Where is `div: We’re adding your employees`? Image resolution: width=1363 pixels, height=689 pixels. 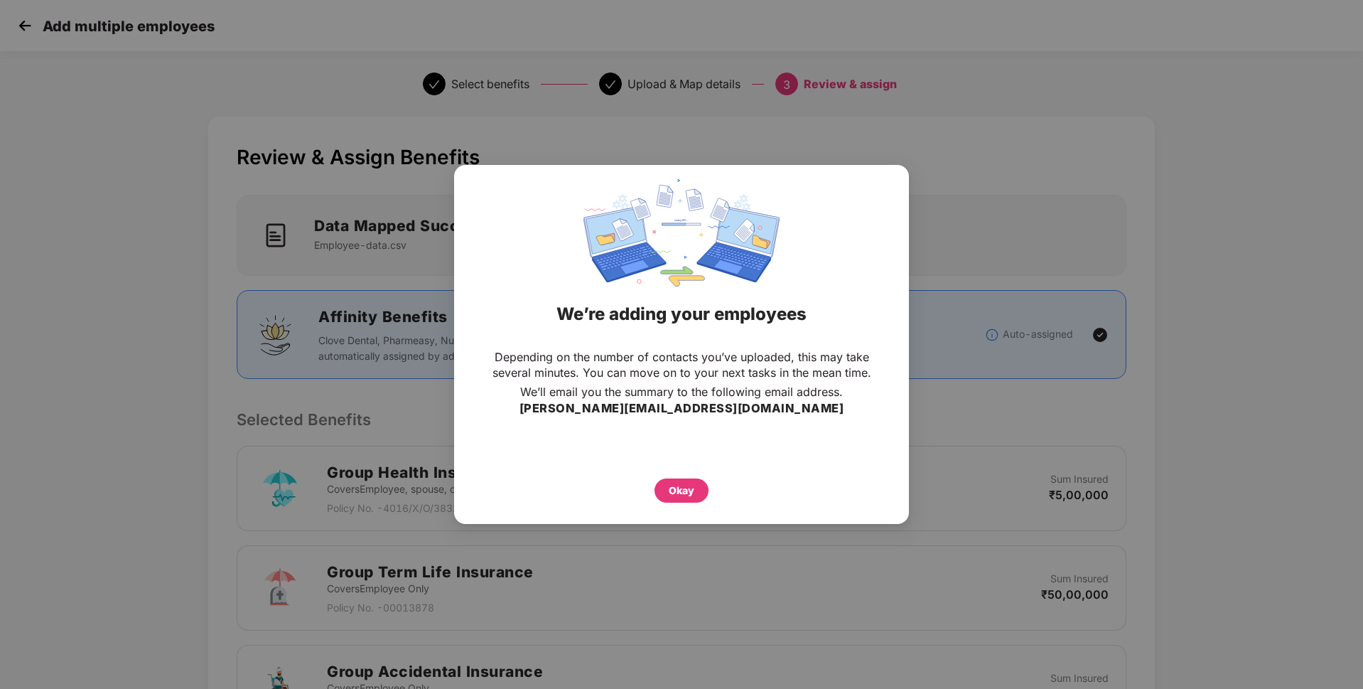 div: We’re adding your employees is located at coordinates (681, 314).